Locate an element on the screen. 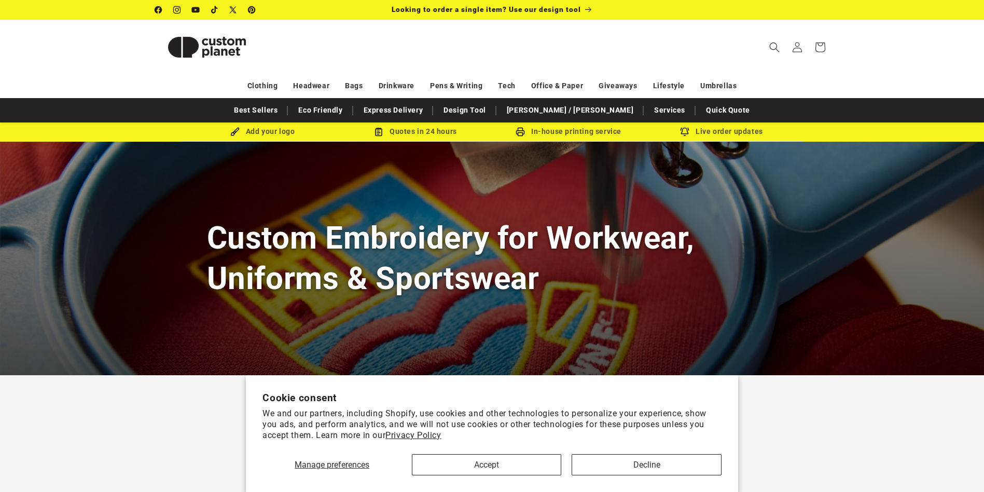 The image size is (984, 492). a: Lifestyle is located at coordinates (668, 86).